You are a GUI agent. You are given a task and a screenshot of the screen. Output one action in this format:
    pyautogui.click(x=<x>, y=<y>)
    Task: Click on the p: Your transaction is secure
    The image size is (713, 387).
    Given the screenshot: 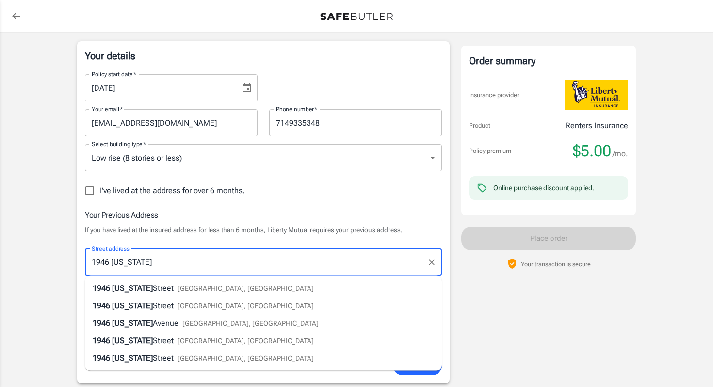 What is the action you would take?
    pyautogui.click(x=556, y=263)
    